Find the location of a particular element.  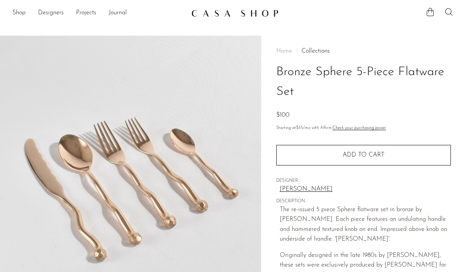

span: DESIGNER is located at coordinates (363, 181).